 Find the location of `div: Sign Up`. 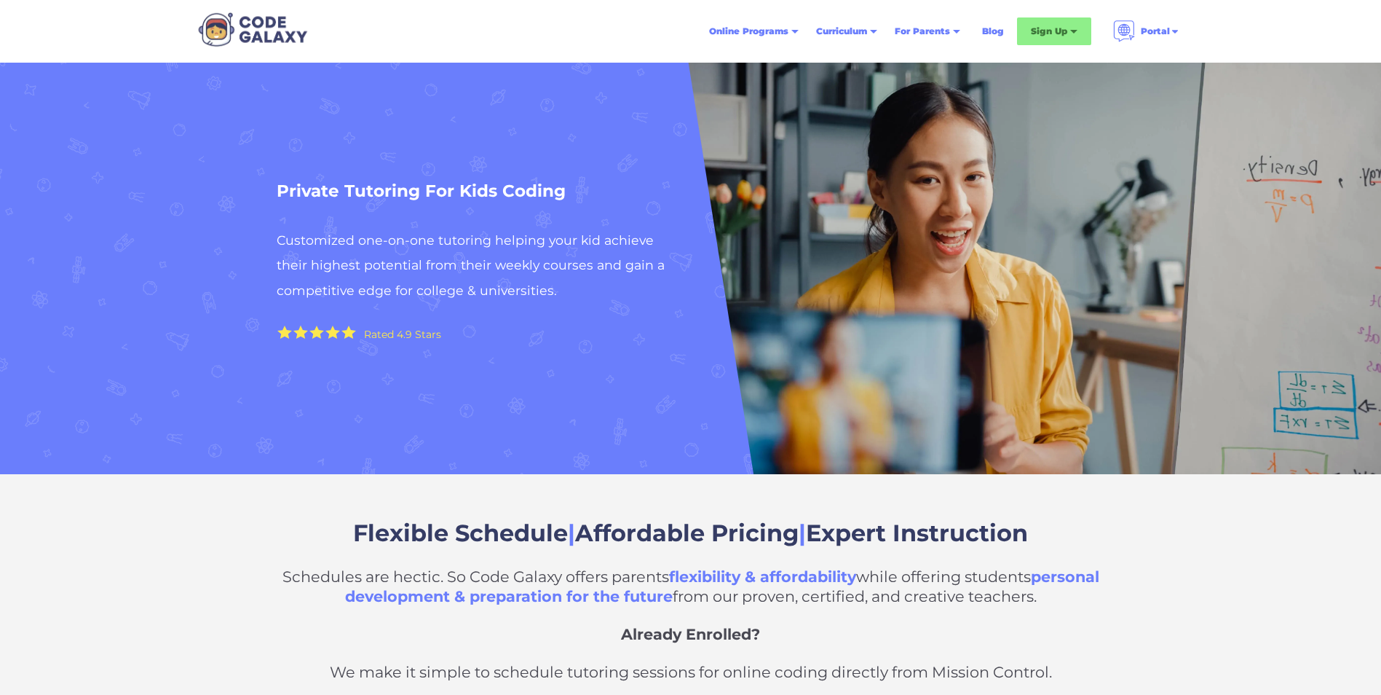

div: Sign Up is located at coordinates (1049, 31).